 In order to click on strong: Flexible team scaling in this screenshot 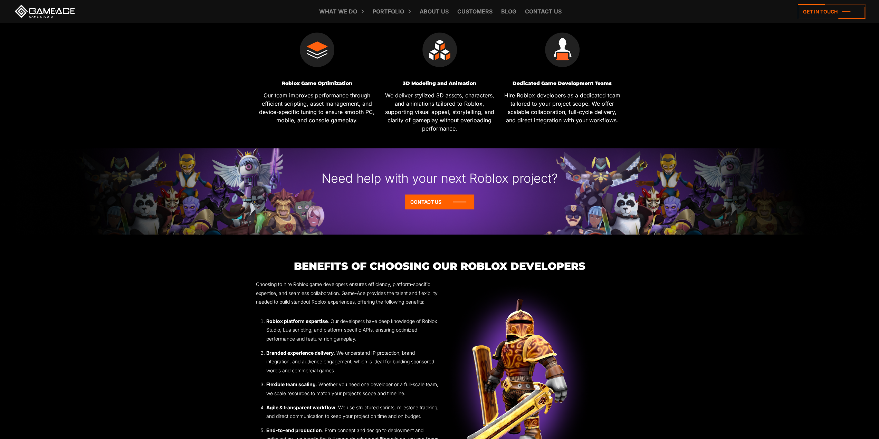, I will do `click(291, 384)`.